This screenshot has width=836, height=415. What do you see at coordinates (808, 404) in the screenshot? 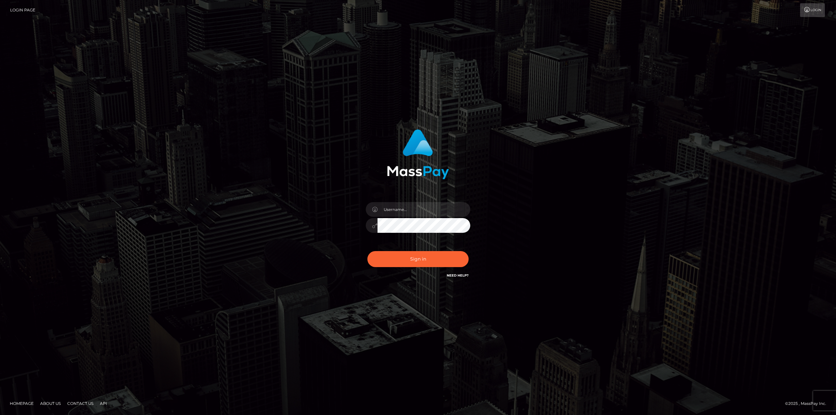
I see `div: © 2025 , MassPay Inc.` at bounding box center [808, 404].